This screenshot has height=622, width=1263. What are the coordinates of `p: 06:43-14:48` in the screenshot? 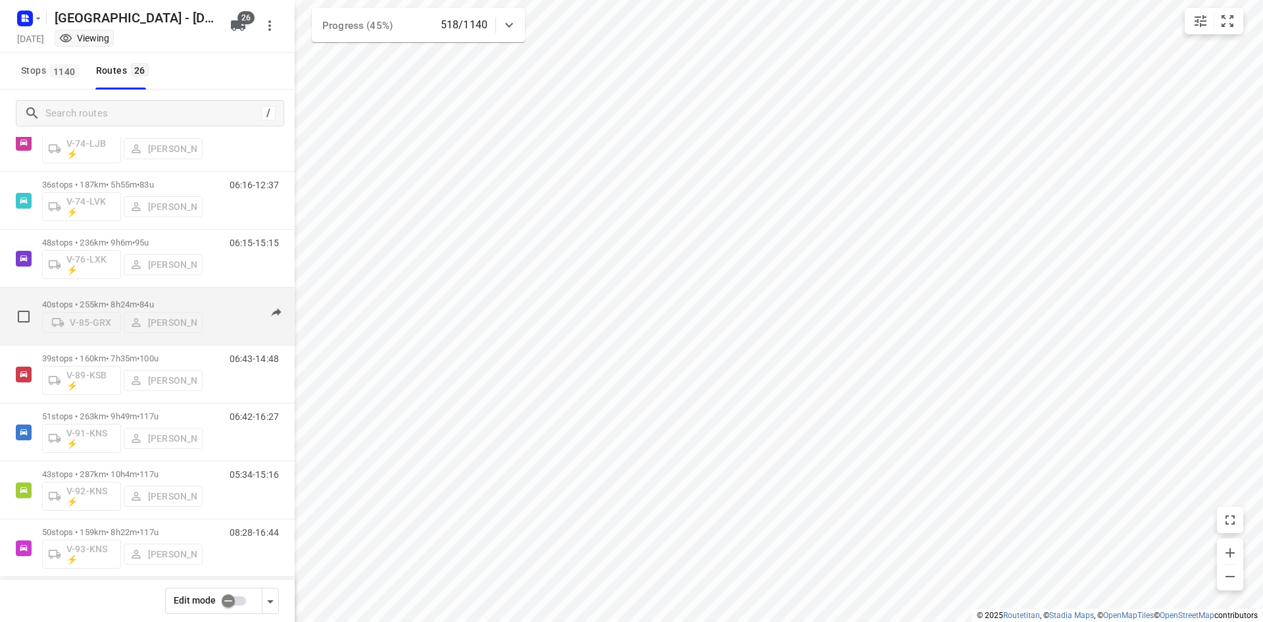 It's located at (254, 359).